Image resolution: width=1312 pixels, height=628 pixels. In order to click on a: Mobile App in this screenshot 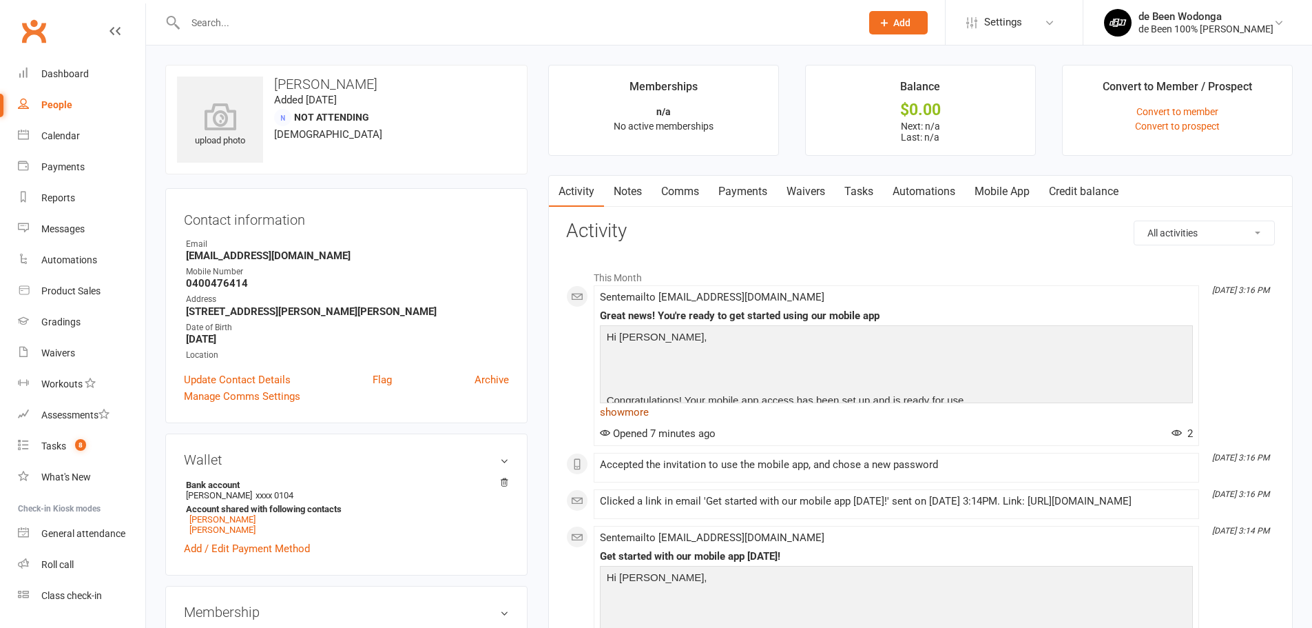, I will do `click(1002, 192)`.